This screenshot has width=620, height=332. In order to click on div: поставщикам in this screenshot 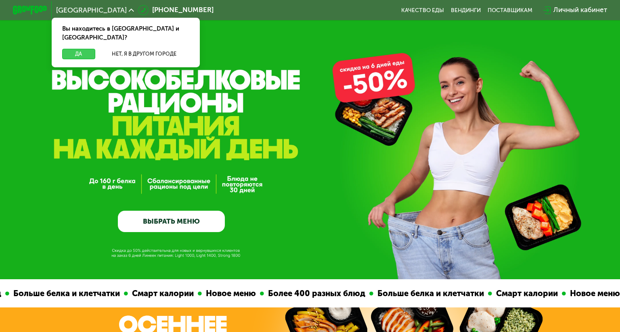, I will do `click(510, 10)`.